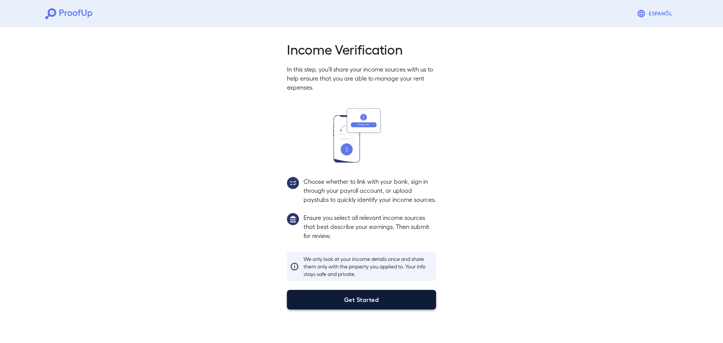 This screenshot has height=343, width=723. I want to click on button: Espanõl, so click(655, 14).